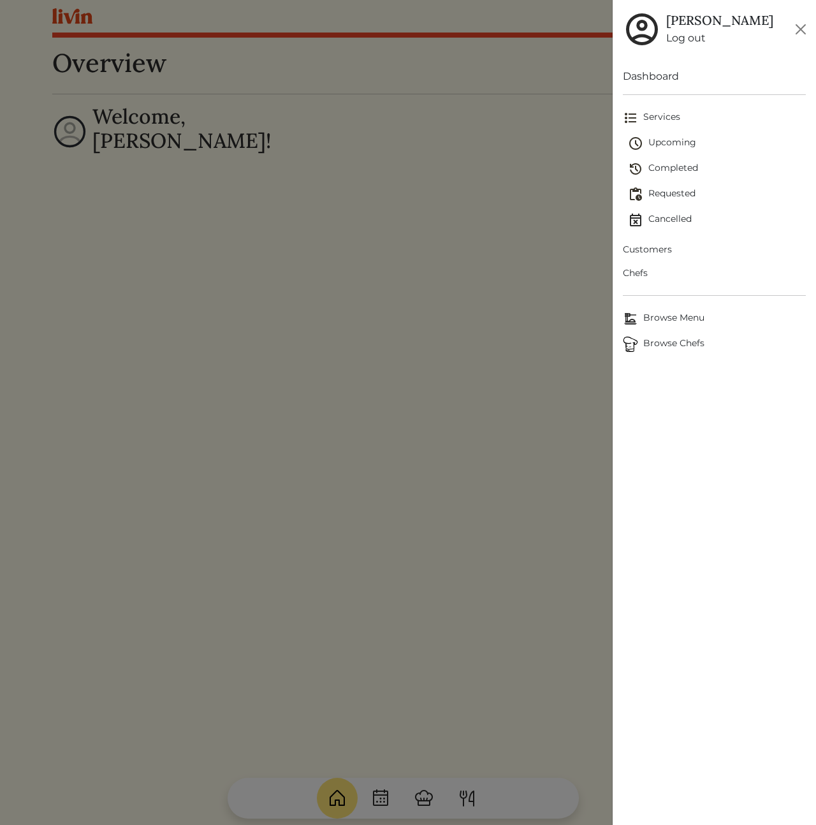  Describe the element at coordinates (716, 220) in the screenshot. I see `span: Cancelled` at that location.